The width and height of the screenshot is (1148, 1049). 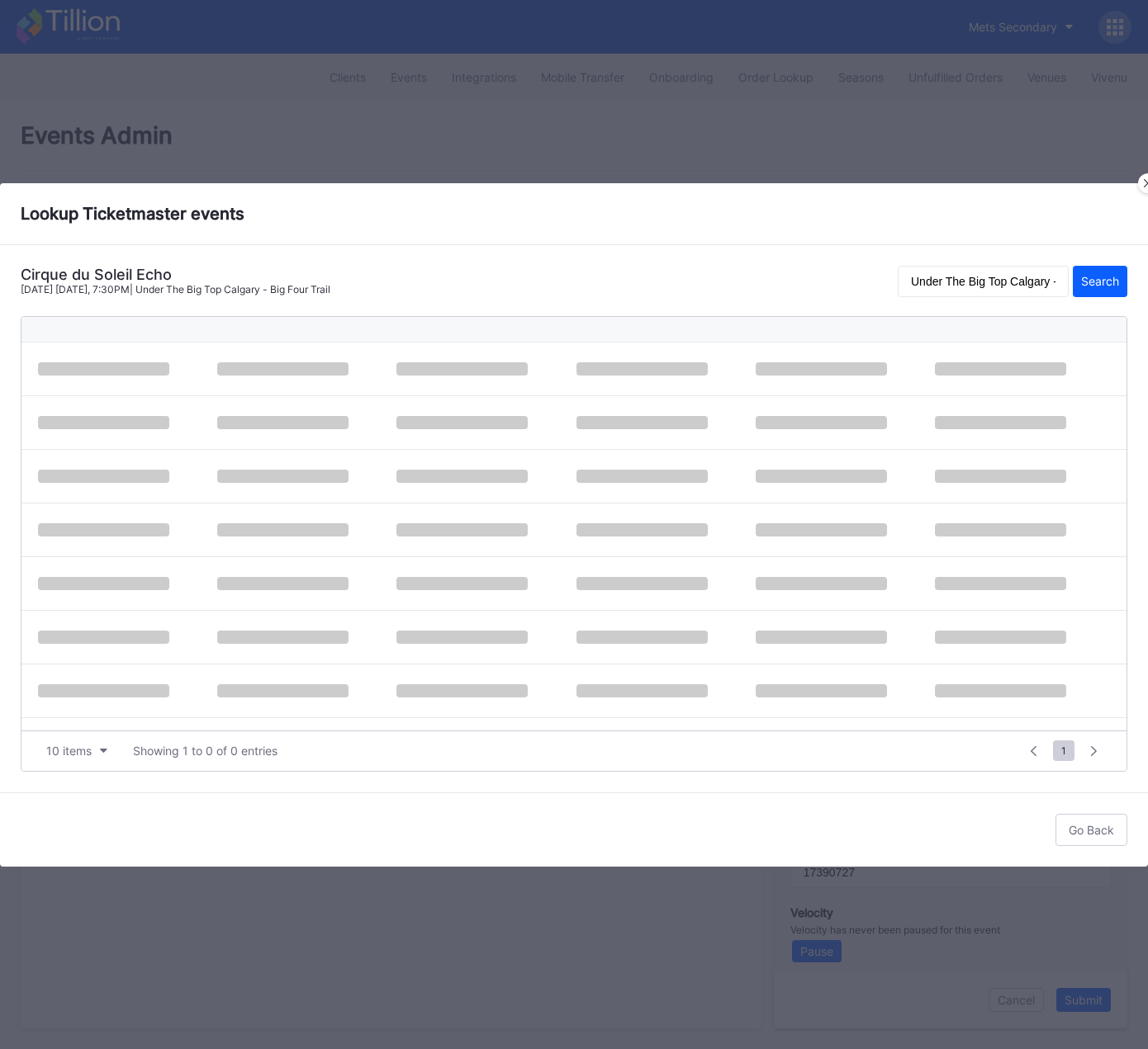 What do you see at coordinates (982, 282) in the screenshot?
I see `input: Search term` at bounding box center [982, 282].